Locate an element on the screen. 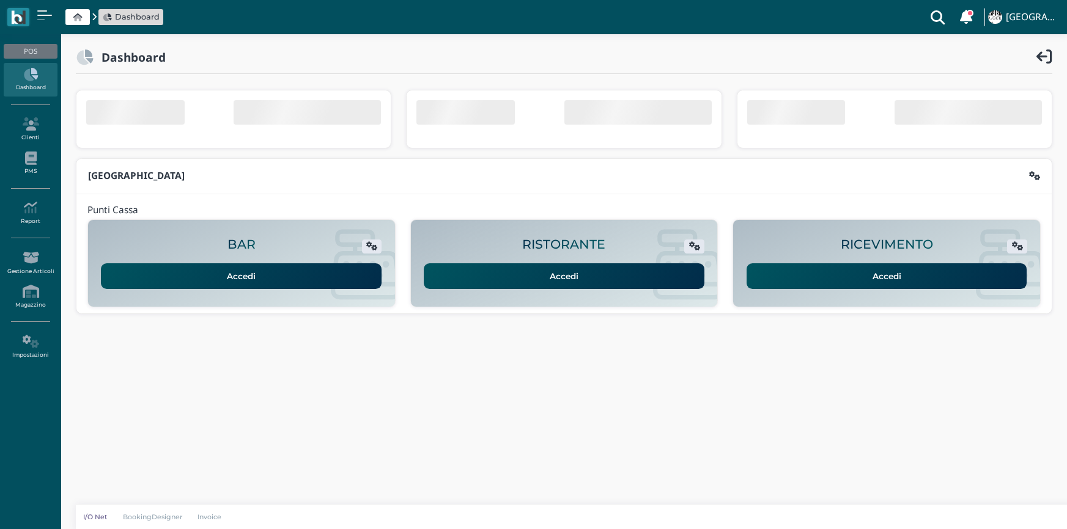  h2: RISTORANTE is located at coordinates (564, 245).